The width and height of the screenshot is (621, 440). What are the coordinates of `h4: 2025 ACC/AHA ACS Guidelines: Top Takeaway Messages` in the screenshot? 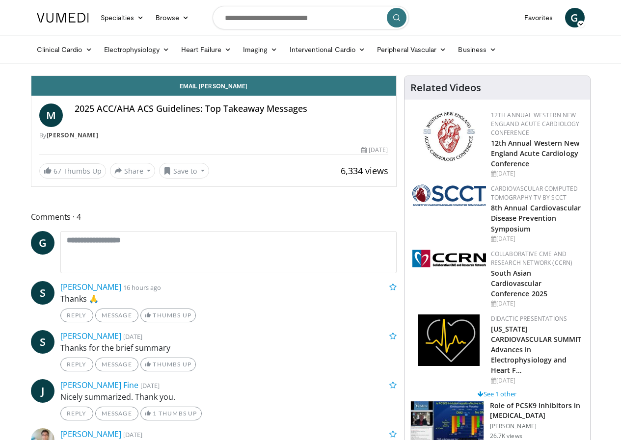 It's located at (231, 109).